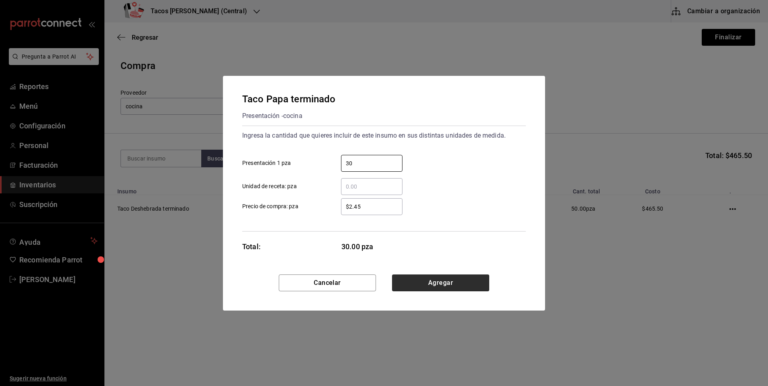  I want to click on button: Cancelar, so click(327, 283).